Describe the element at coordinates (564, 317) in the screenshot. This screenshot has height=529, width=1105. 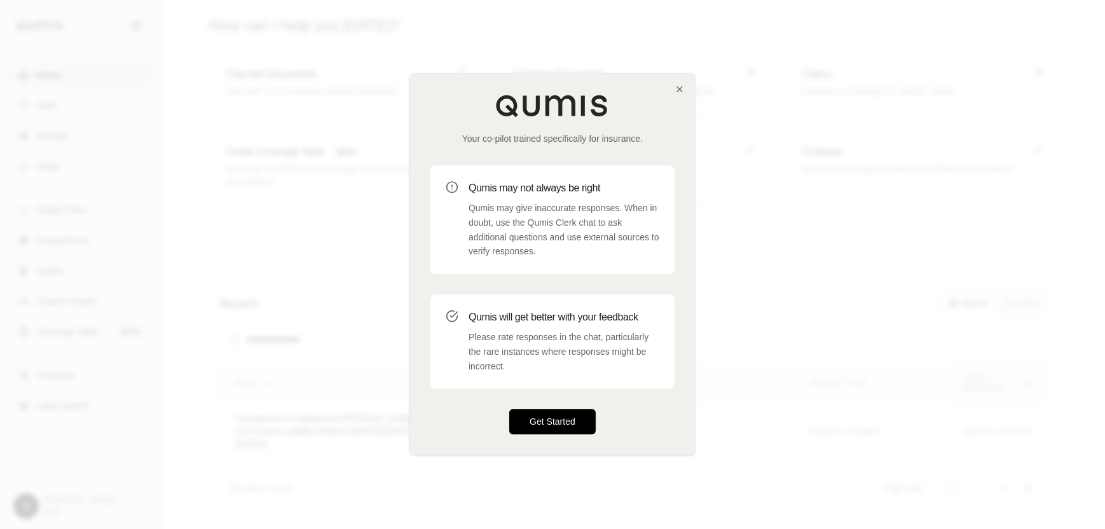
I see `h3: Qumis will get better with your feedback` at that location.